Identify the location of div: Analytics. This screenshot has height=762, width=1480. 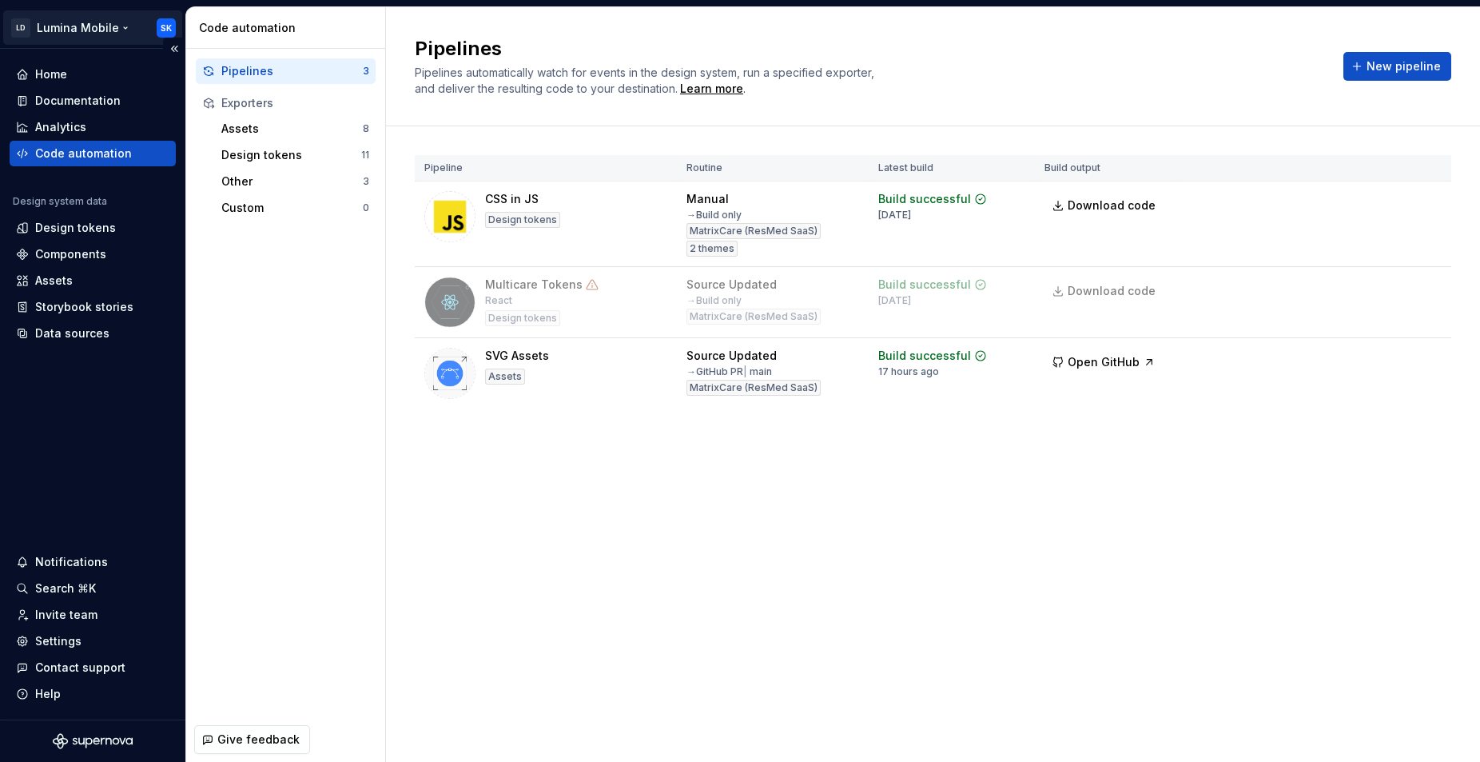
(61, 127).